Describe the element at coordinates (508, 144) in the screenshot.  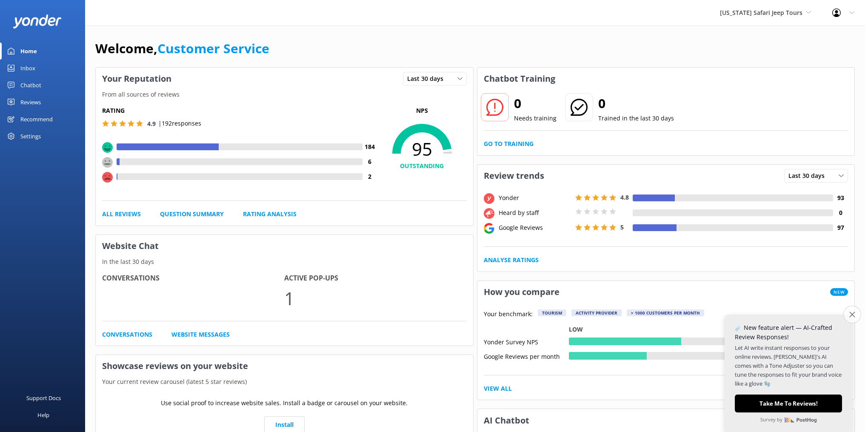
I see `a: Go to Training` at that location.